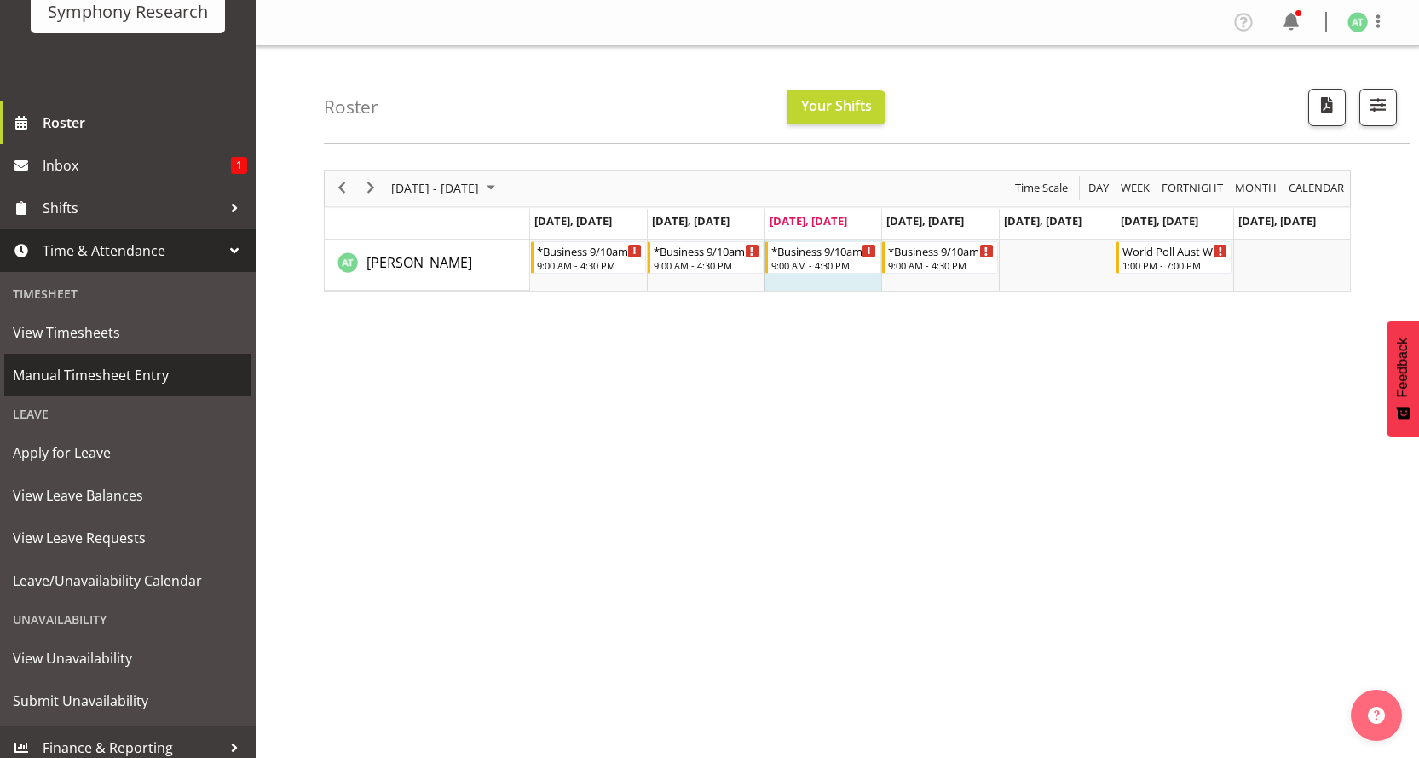 This screenshot has width=1419, height=758. What do you see at coordinates (705, 257) in the screenshot?
I see `div: Angela Tunnicliffe"s event - *Business 9/10am ~ 4:30pm Begin From Tuesday, September 30, 2025 at ...` at bounding box center [705, 257].